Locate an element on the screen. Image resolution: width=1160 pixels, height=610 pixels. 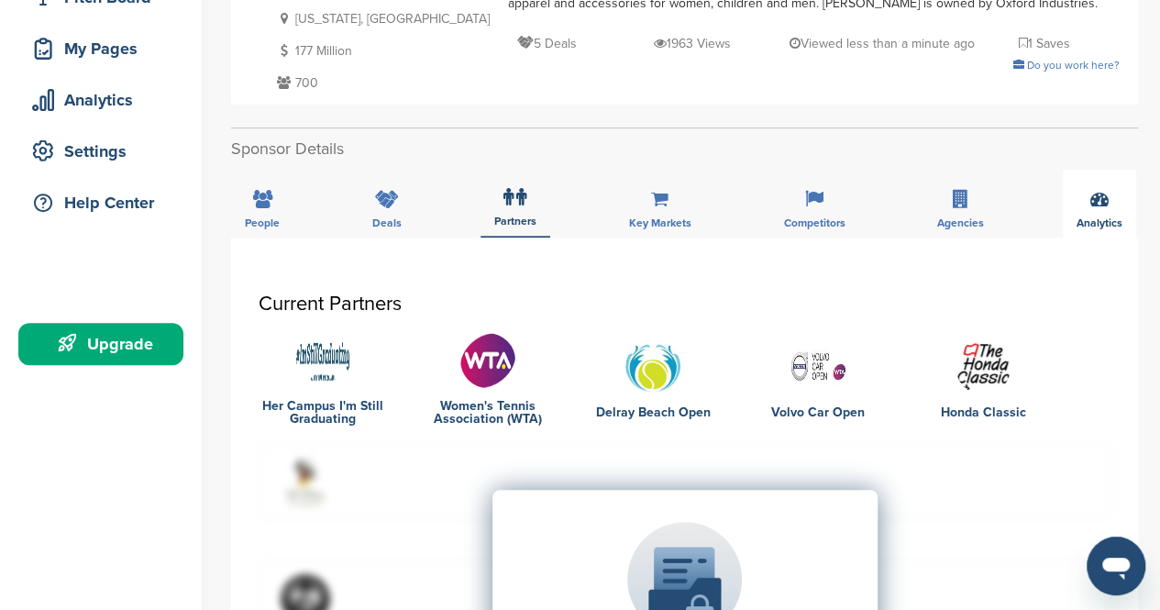
p: 1963 Views is located at coordinates (691, 43).